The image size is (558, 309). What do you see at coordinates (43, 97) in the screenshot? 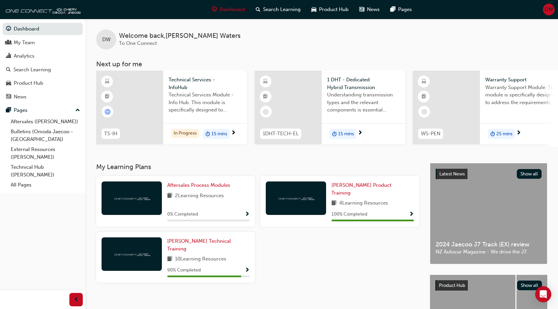
I see `a: News` at bounding box center [43, 97].